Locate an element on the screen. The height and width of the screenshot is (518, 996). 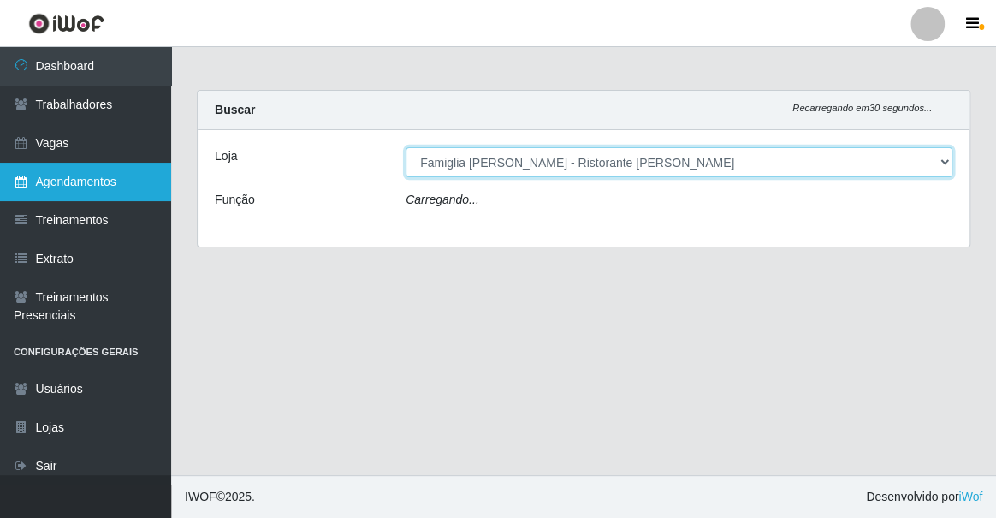
span: IWOF is located at coordinates (200, 496).